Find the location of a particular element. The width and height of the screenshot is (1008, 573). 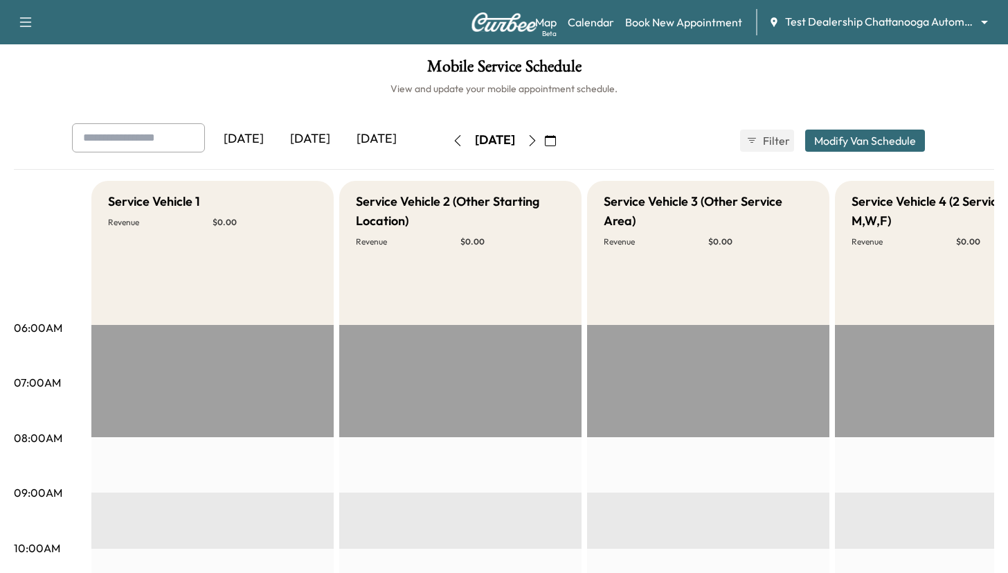

a: Book New Appointment is located at coordinates (683, 22).